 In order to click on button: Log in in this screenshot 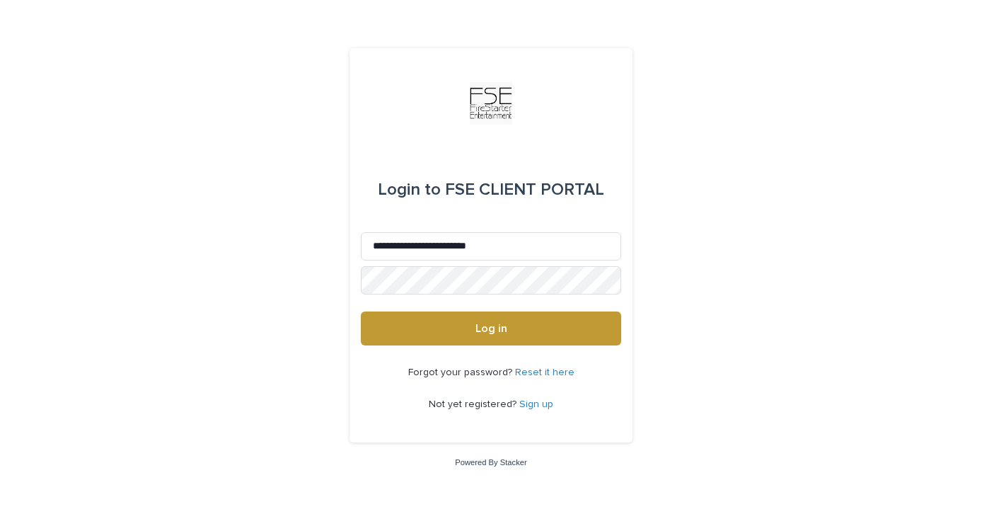, I will do `click(491, 328)`.